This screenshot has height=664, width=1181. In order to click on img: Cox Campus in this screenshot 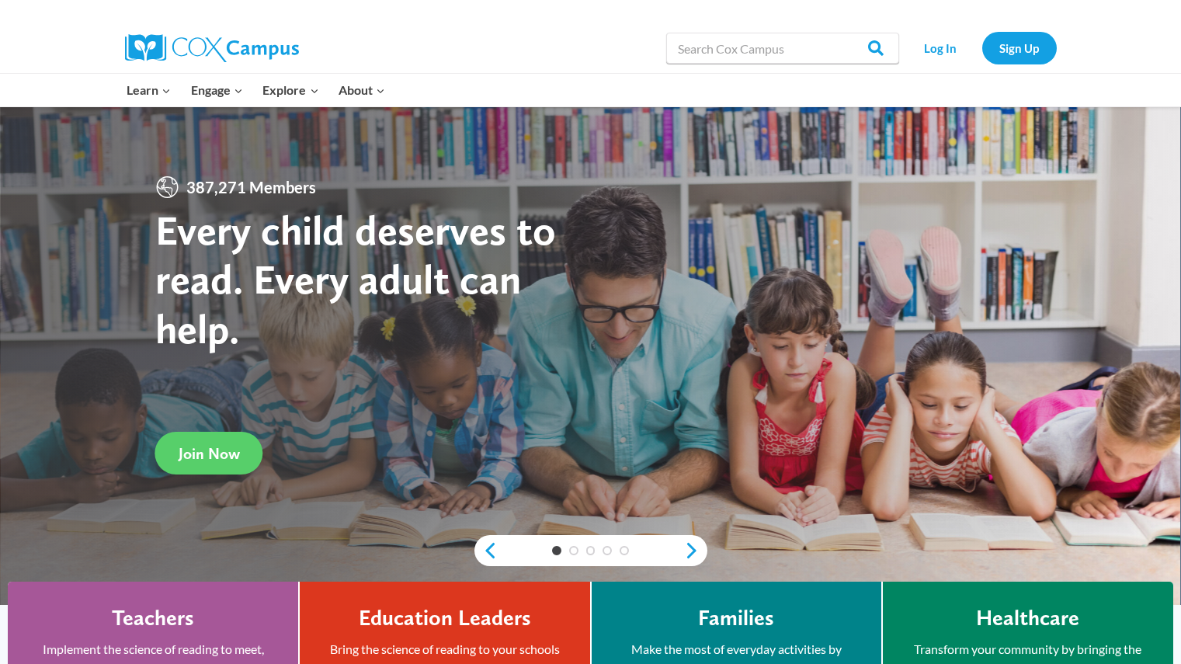, I will do `click(212, 48)`.